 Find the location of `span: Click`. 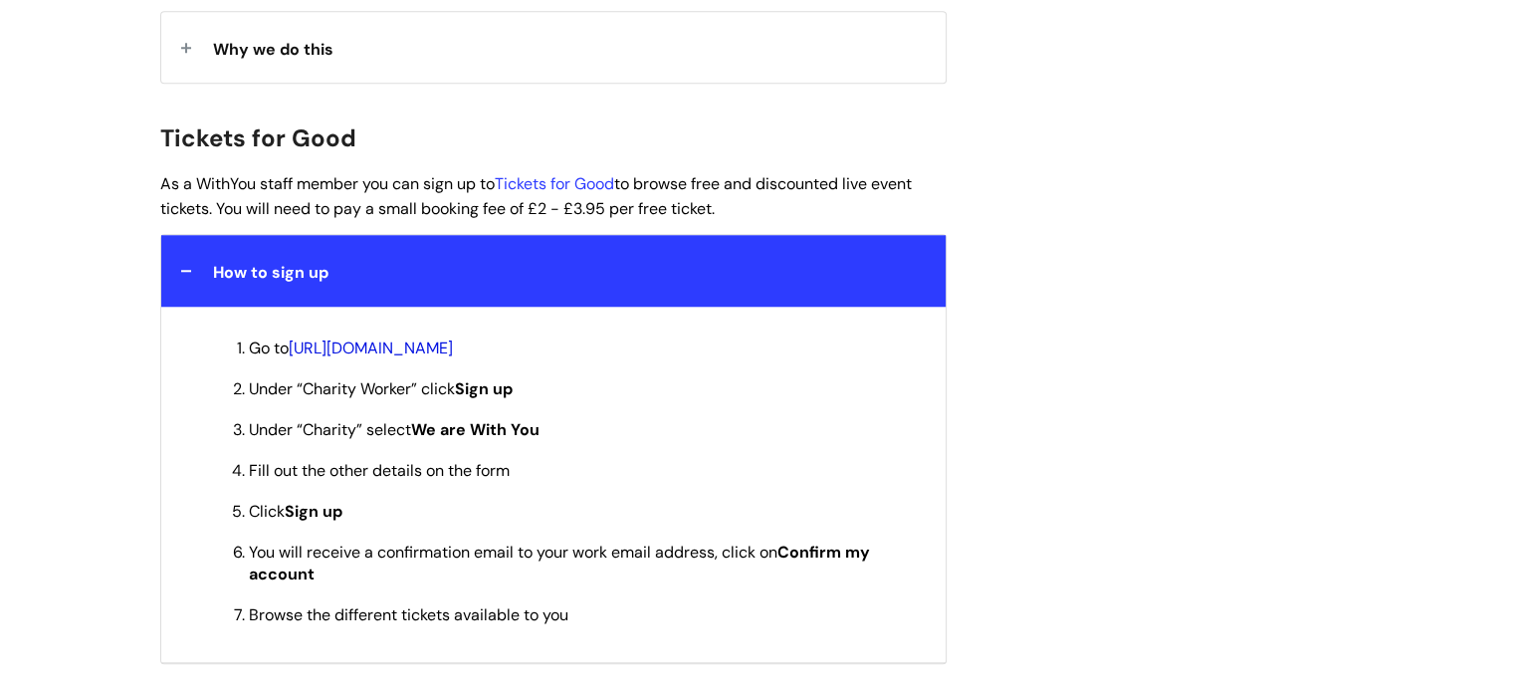

span: Click is located at coordinates (296, 511).